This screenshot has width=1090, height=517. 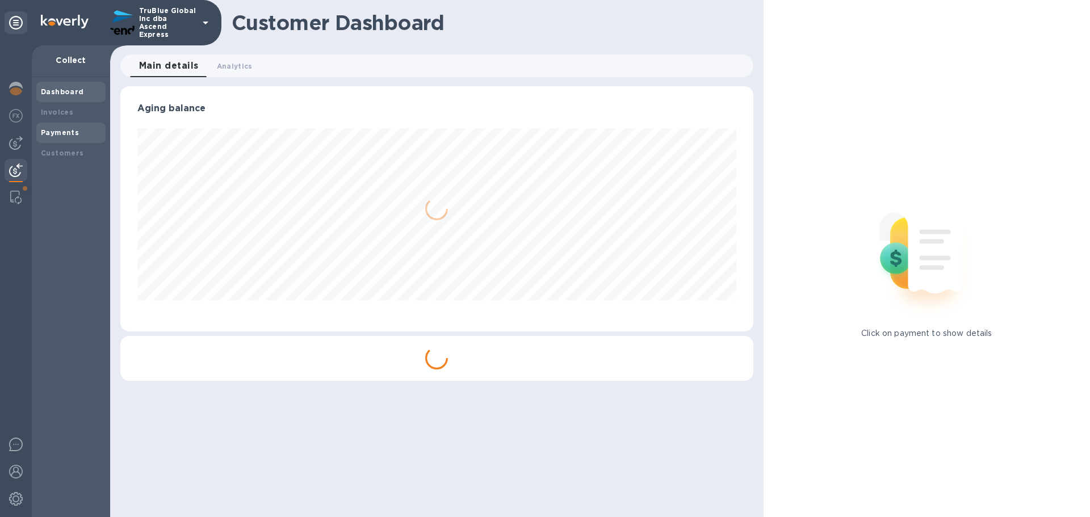 What do you see at coordinates (71, 60) in the screenshot?
I see `p: Collect` at bounding box center [71, 60].